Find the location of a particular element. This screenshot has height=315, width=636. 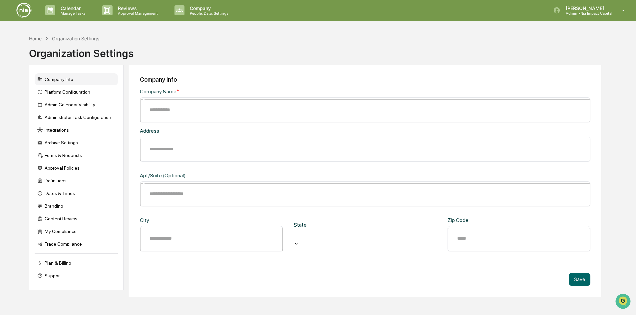

div: We're available if you need us! is located at coordinates (53, 60).